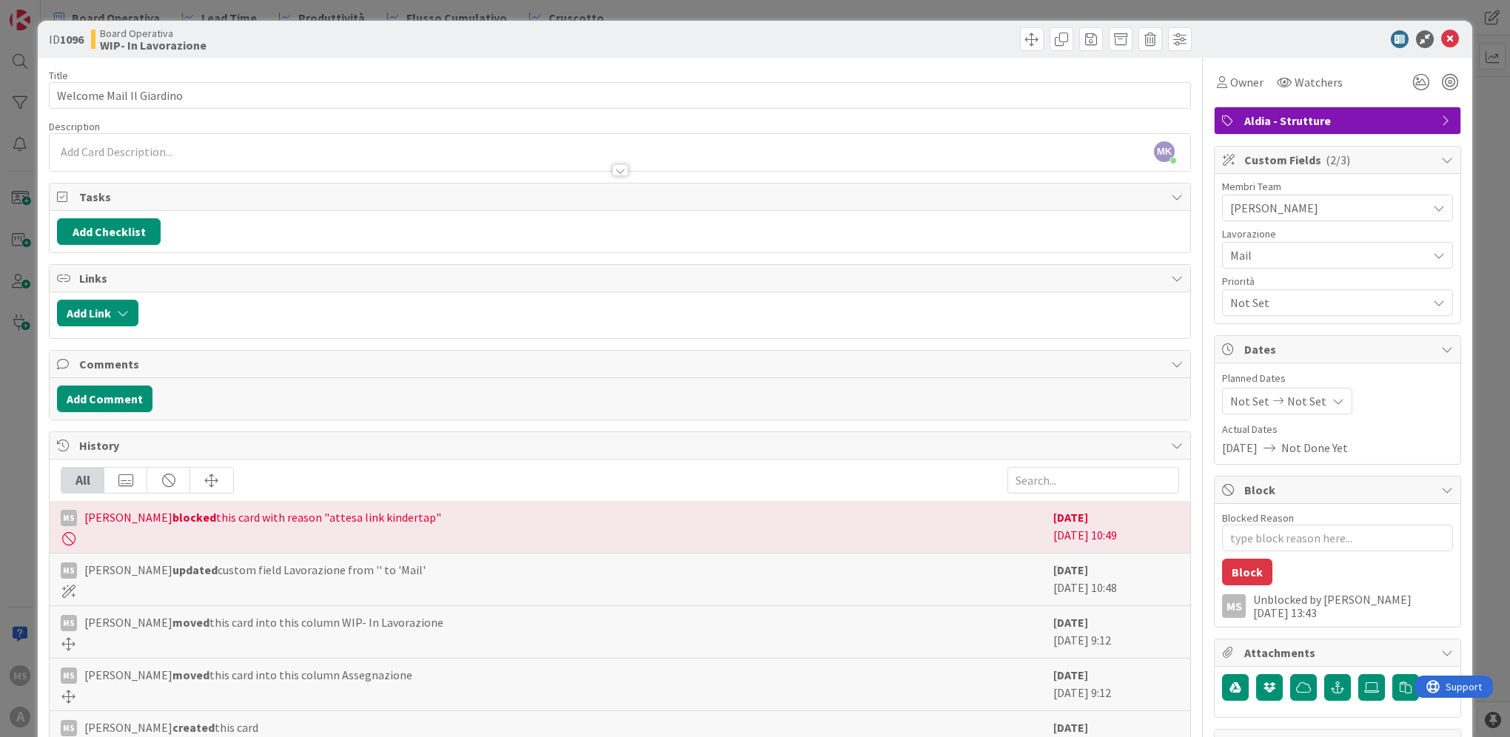 The image size is (1510, 737). Describe the element at coordinates (1337, 186) in the screenshot. I see `div: Membri Team` at that location.